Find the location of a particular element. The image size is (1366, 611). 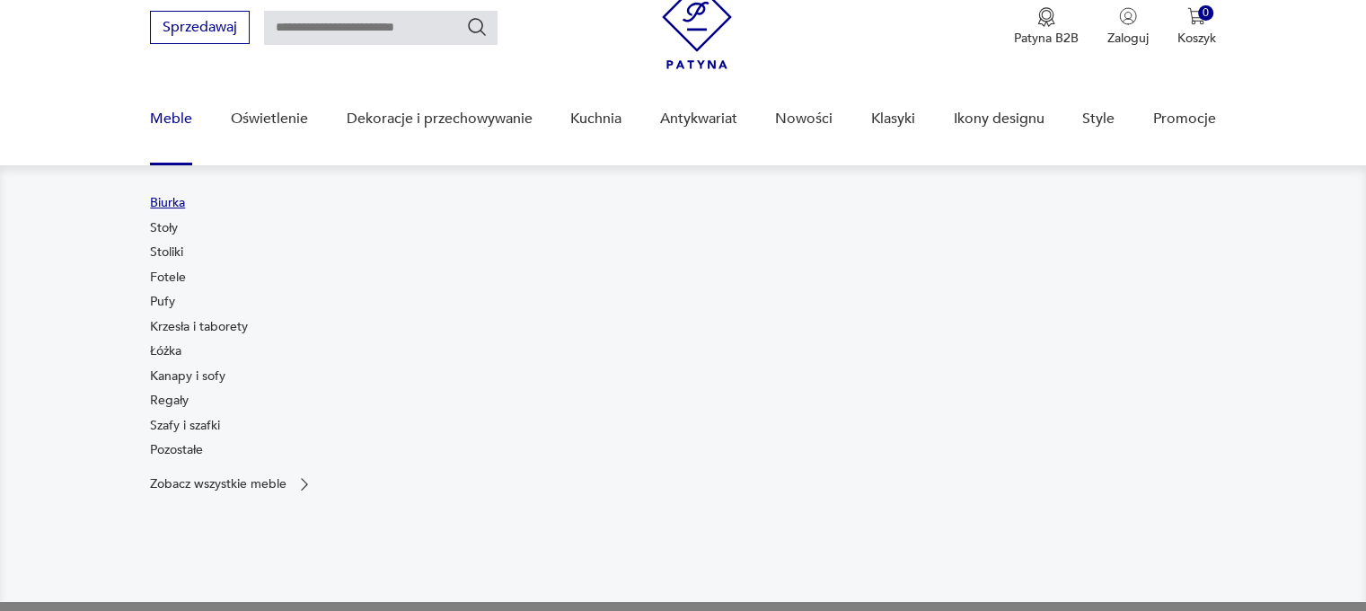

button: Sprzedawaj is located at coordinates (199, 27).